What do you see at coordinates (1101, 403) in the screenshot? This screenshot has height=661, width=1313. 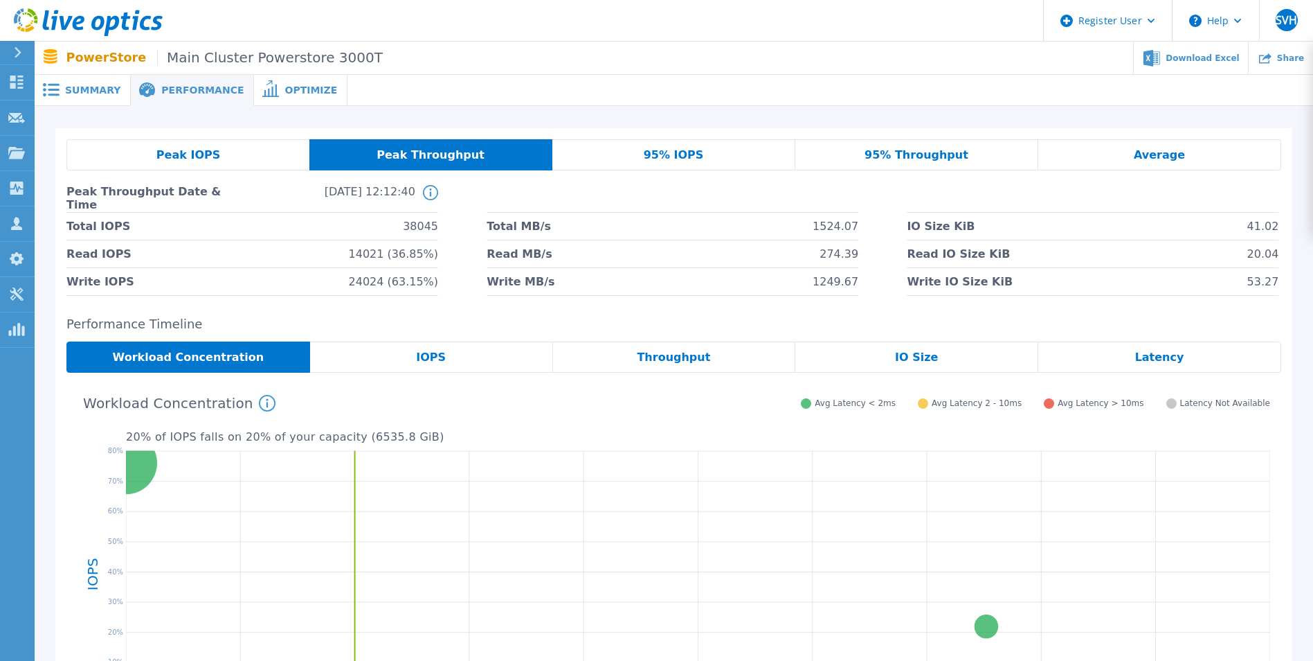 I see `span: Avg Latency > 10ms` at bounding box center [1101, 403].